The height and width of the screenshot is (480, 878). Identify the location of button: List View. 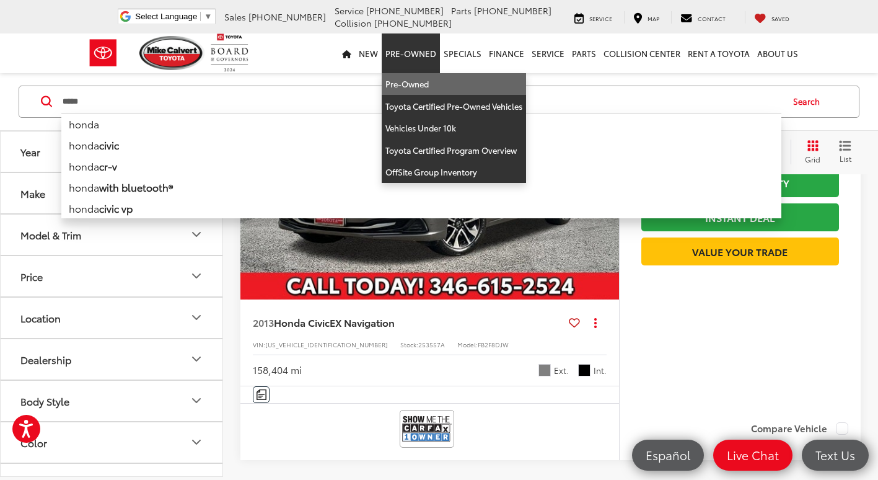
(845, 152).